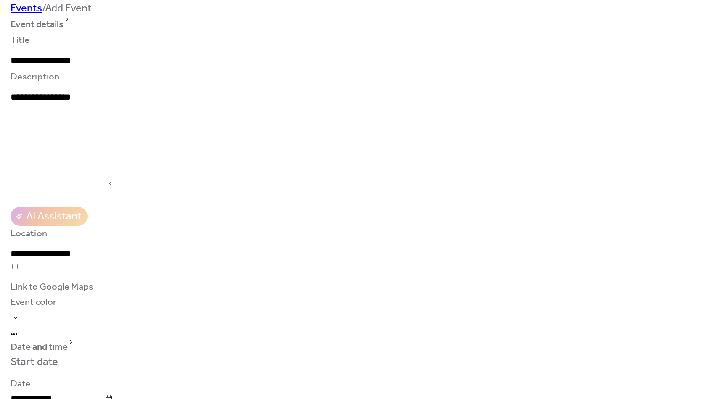 This screenshot has height=399, width=727. I want to click on div: Start date, so click(363, 363).